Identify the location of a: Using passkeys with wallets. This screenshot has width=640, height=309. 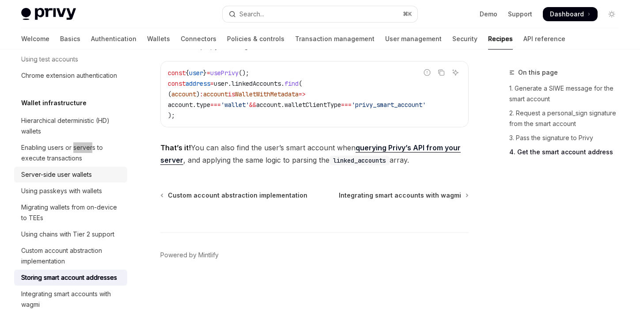
(71, 191).